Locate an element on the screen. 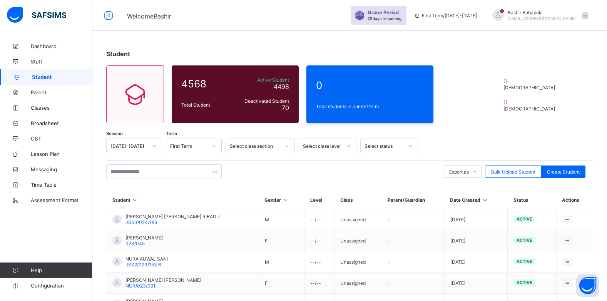  span: Time Table is located at coordinates (62, 185).